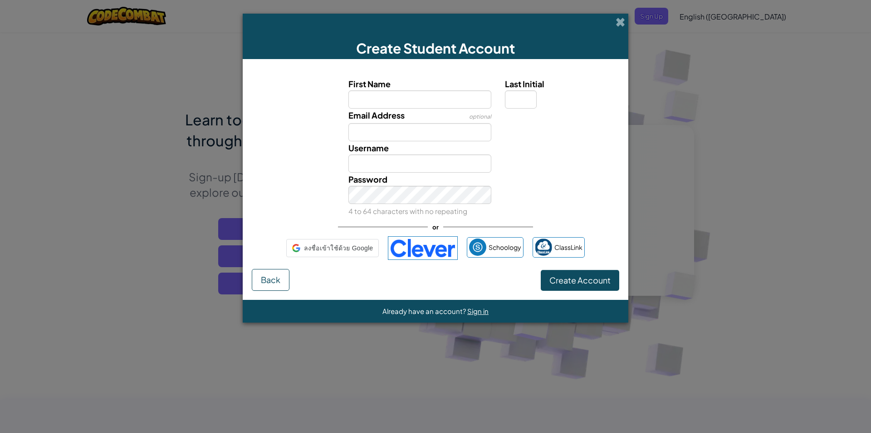 The width and height of the screenshot is (871, 433). What do you see at coordinates (525, 84) in the screenshot?
I see `span: Last Initial` at bounding box center [525, 84].